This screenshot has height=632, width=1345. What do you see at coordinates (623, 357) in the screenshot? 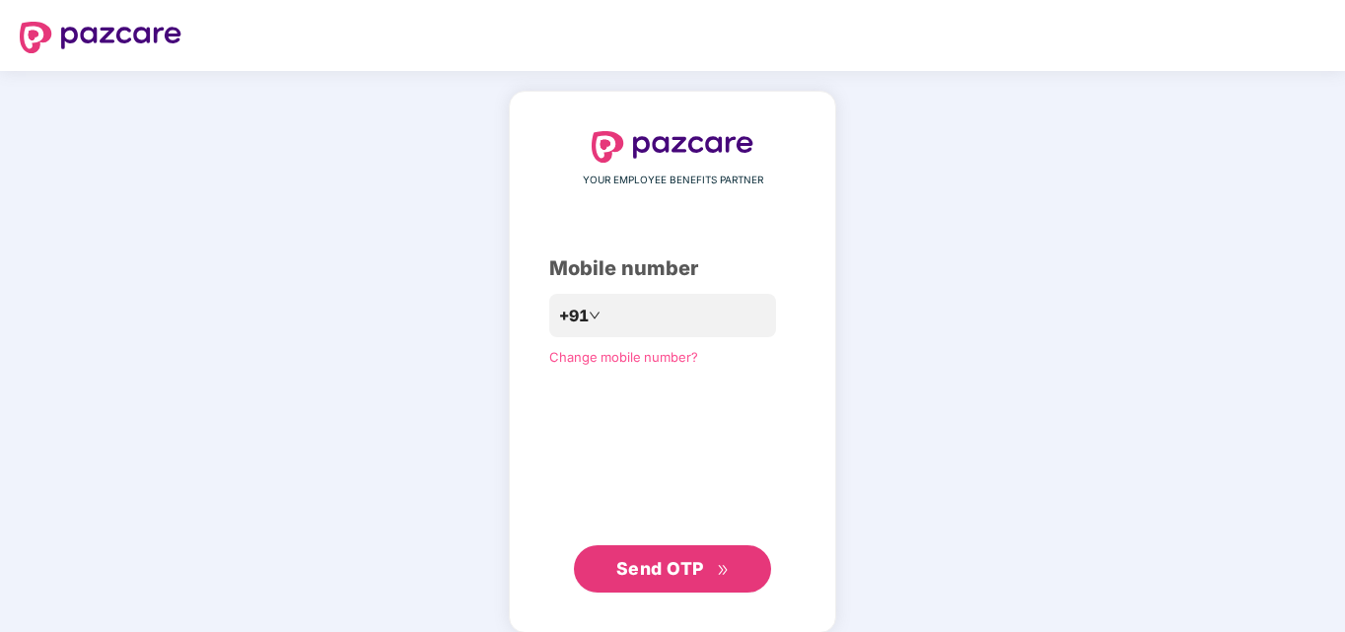
I see `span: Change mobile number?` at bounding box center [623, 357].